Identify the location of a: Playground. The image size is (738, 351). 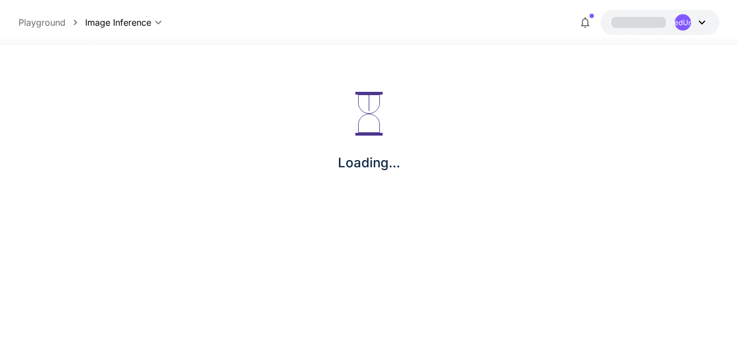
(42, 22).